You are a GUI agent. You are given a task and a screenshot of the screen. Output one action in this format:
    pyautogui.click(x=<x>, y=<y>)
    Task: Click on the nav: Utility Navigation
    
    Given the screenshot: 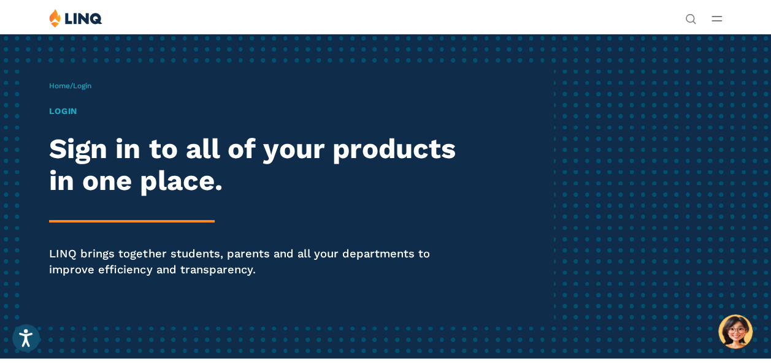 What is the action you would take?
    pyautogui.click(x=691, y=16)
    